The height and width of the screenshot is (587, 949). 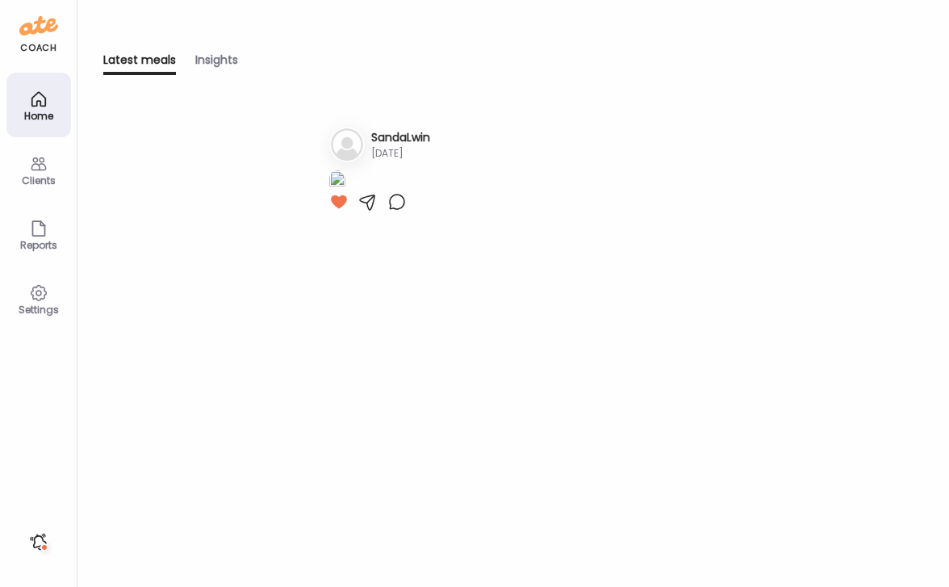 I want to click on div: Latest meals, so click(x=140, y=63).